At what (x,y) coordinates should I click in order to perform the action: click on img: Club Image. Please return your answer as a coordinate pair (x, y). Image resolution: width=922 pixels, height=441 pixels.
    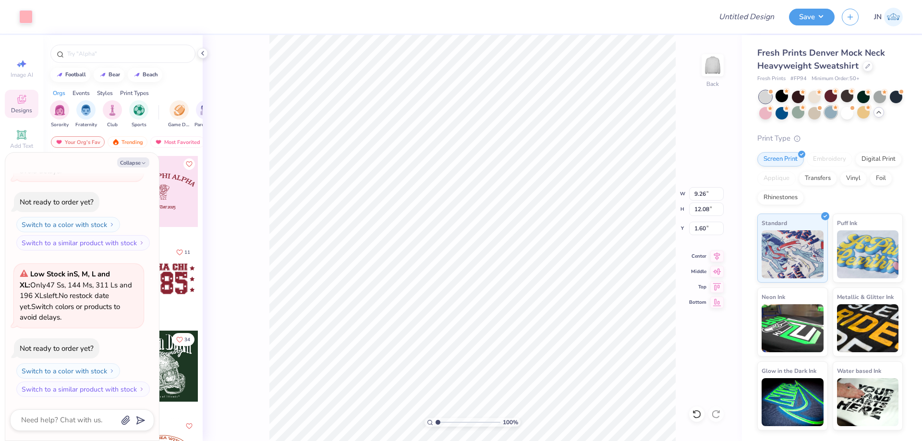
    Looking at the image, I should click on (112, 110).